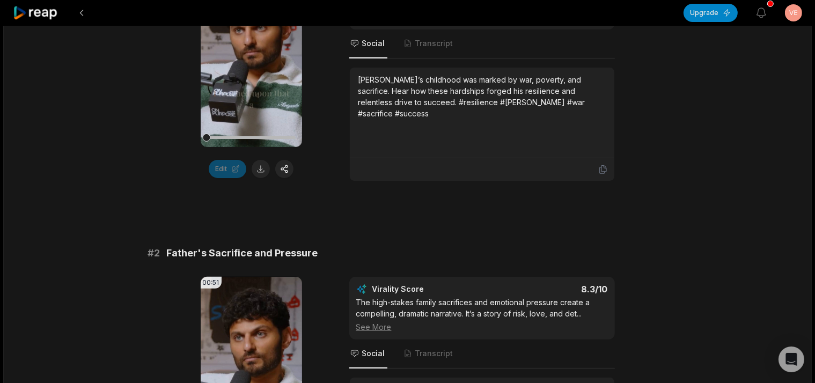 The width and height of the screenshot is (815, 383). I want to click on button: Upgrade, so click(711, 13).